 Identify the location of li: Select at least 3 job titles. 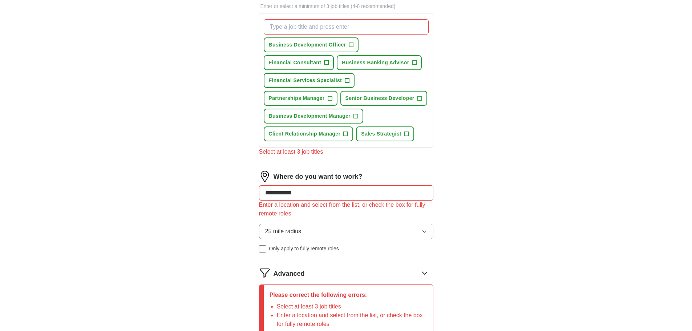
(352, 306).